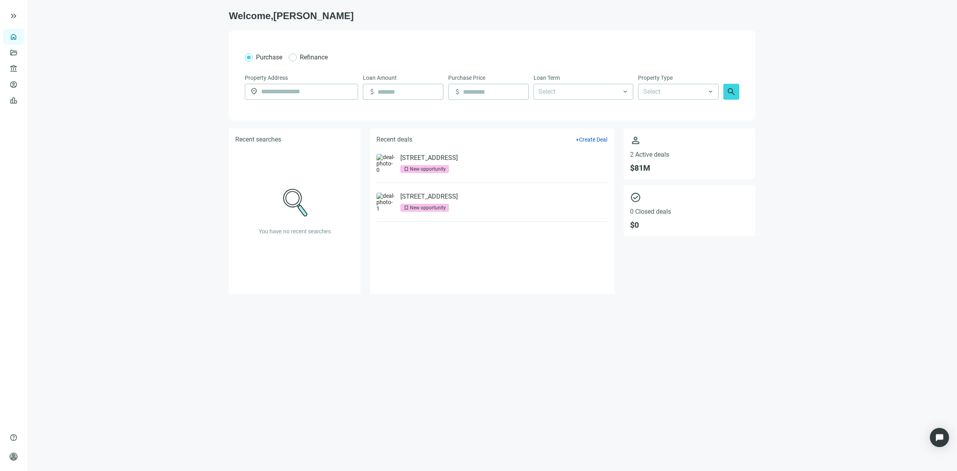 This screenshot has height=471, width=957. Describe the element at coordinates (386, 163) in the screenshot. I see `img: deal-photo-0` at that location.